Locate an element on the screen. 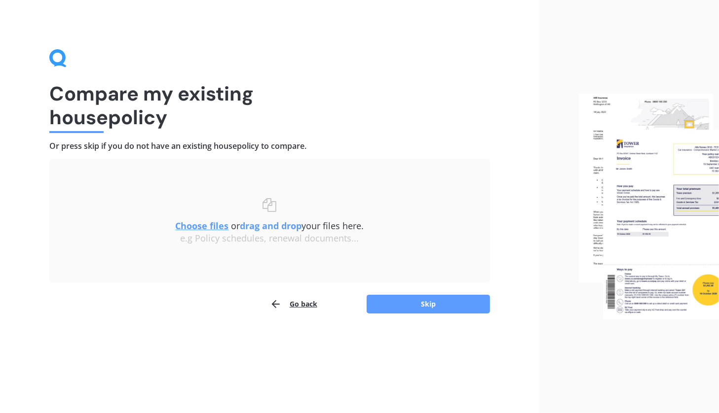 This screenshot has height=413, width=719. h1: Compare my existing house policy is located at coordinates (269, 106).